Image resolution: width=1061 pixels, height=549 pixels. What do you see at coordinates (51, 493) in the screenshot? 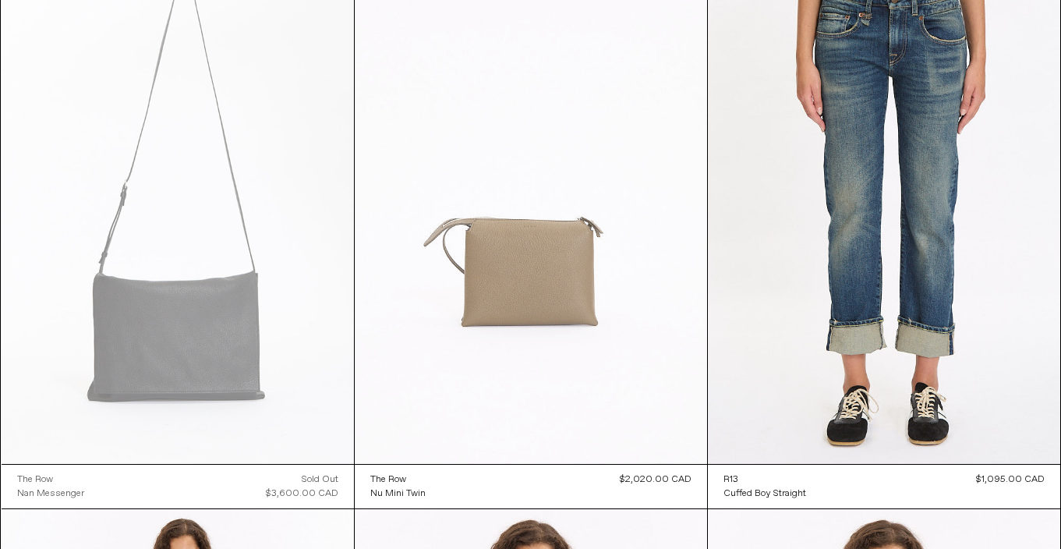
I see `a: Nan Messenger` at bounding box center [51, 493].